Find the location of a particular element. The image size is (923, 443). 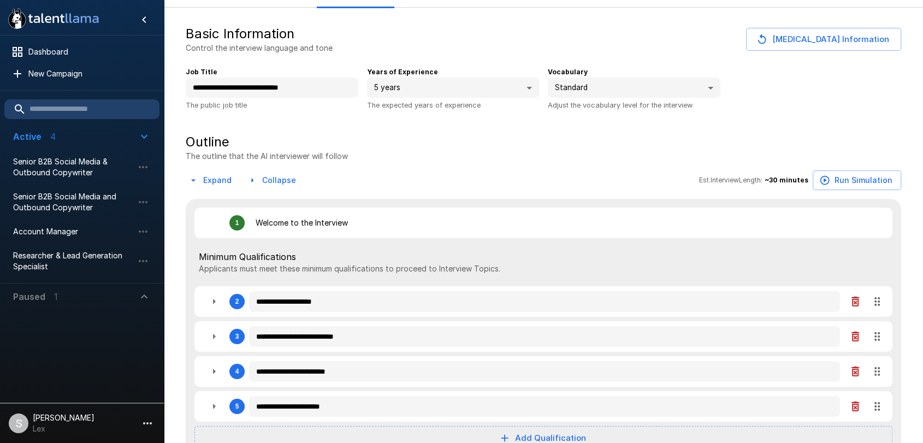

p: Applicants must meet these minimum qualifications to proceed to Interview Topics. is located at coordinates (543, 269).